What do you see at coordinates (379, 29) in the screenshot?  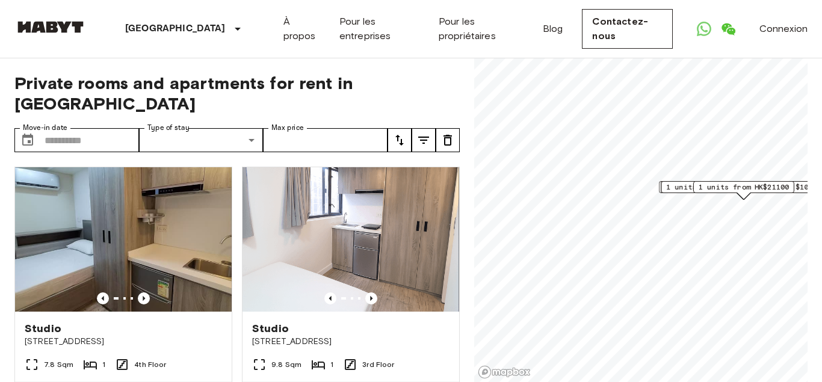 I see `a: Pour les entreprises` at bounding box center [379, 29].